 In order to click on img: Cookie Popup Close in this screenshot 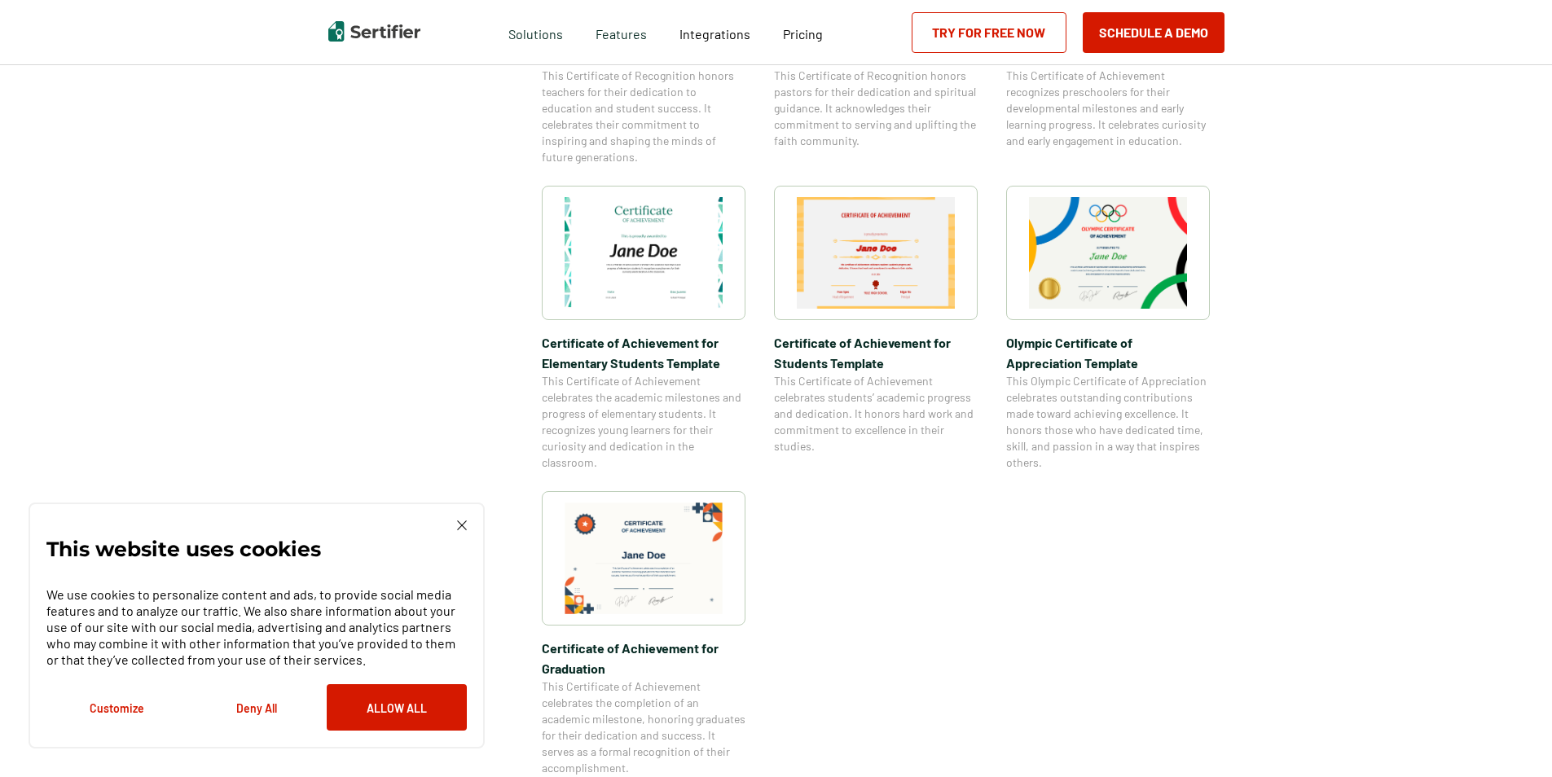, I will do `click(462, 526)`.